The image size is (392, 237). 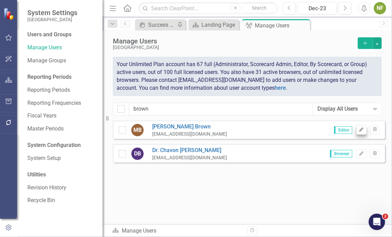 I want to click on a: Manage Groups, so click(x=62, y=61).